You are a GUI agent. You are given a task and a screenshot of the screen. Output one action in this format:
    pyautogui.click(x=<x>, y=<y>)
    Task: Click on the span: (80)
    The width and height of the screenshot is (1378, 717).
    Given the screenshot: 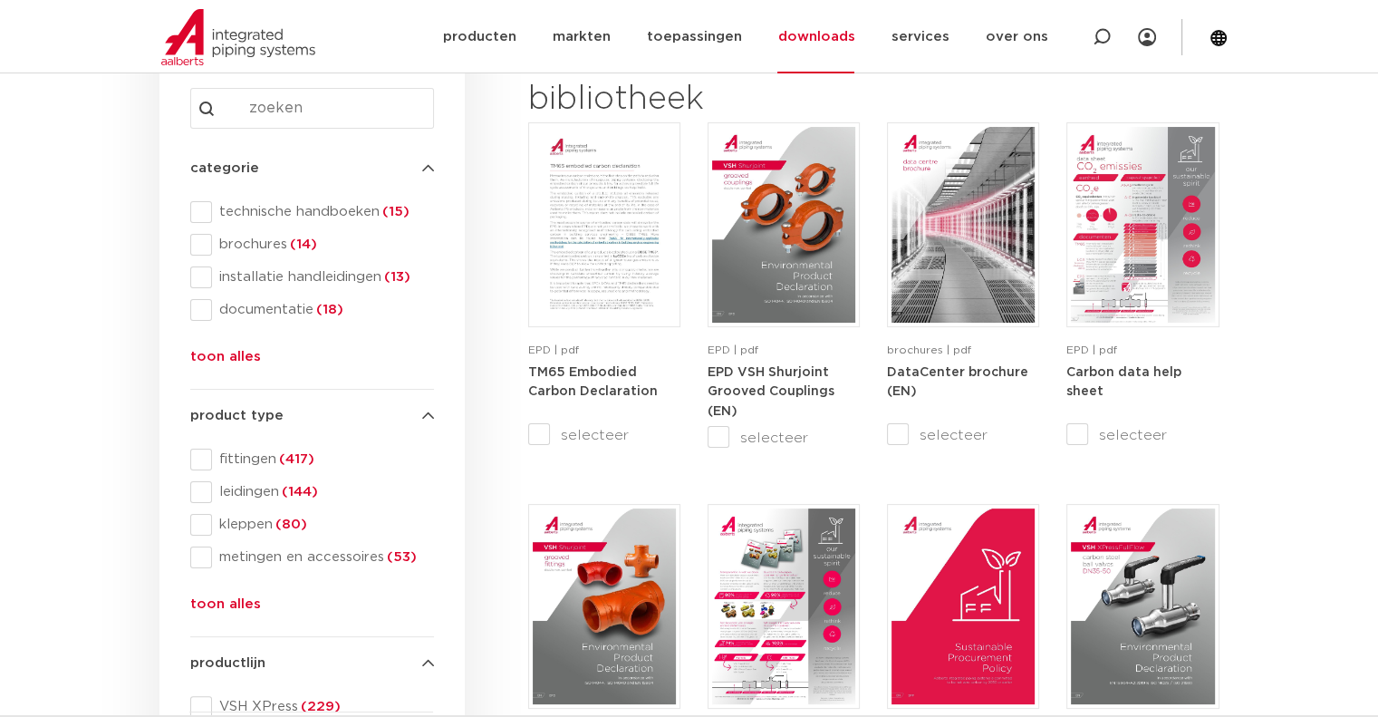 What is the action you would take?
    pyautogui.click(x=290, y=524)
    